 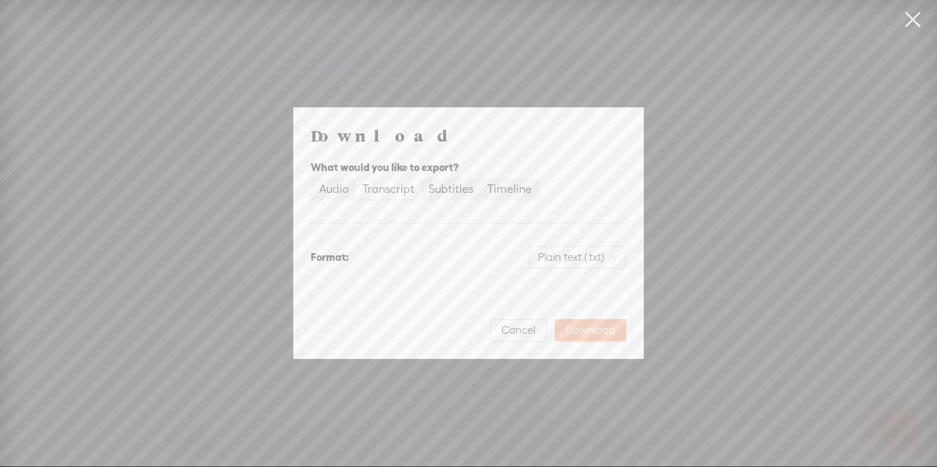 I want to click on div: What would you like to export?, so click(x=468, y=168).